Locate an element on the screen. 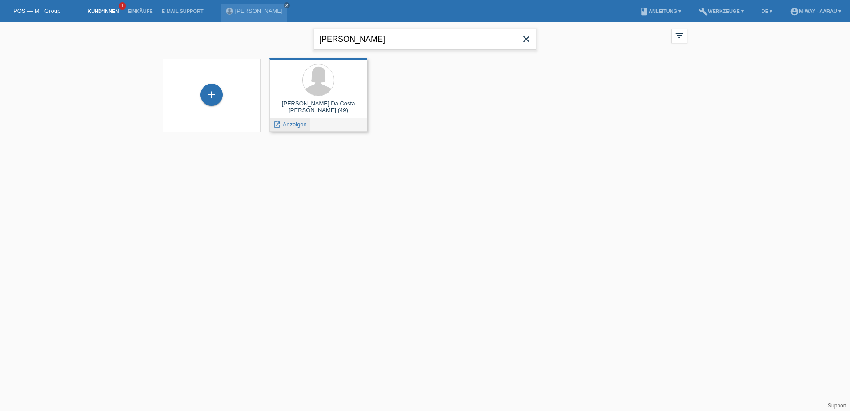 The image size is (850, 411). a: POS — MF Group is located at coordinates (37, 11).